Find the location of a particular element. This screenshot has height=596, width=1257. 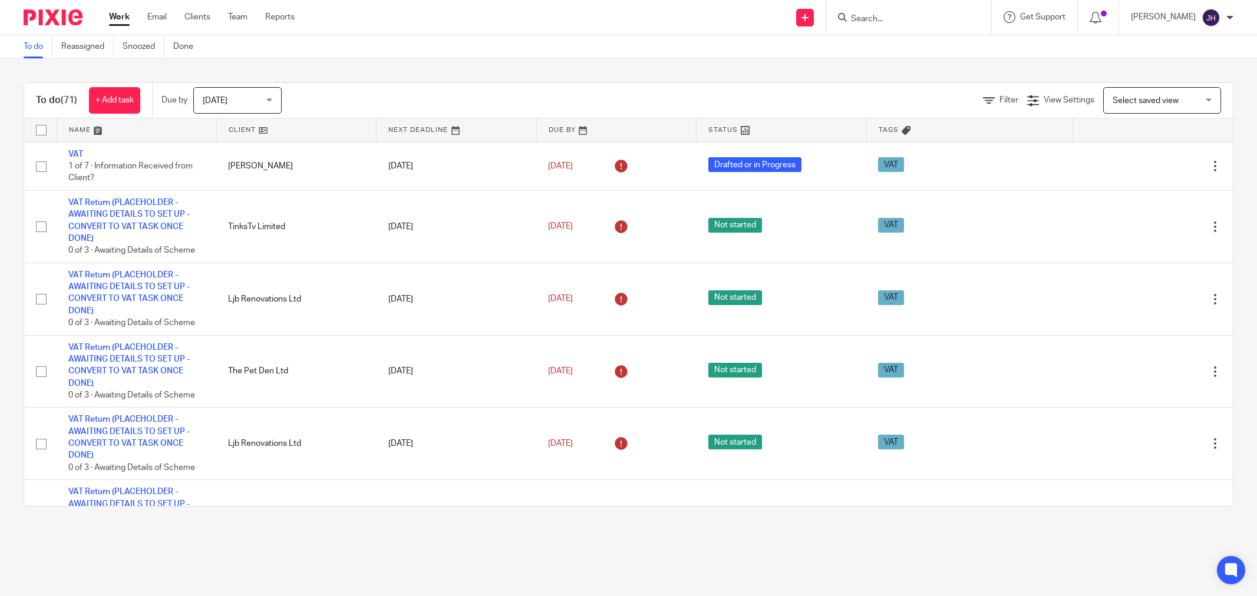

p: Due by is located at coordinates (174, 100).